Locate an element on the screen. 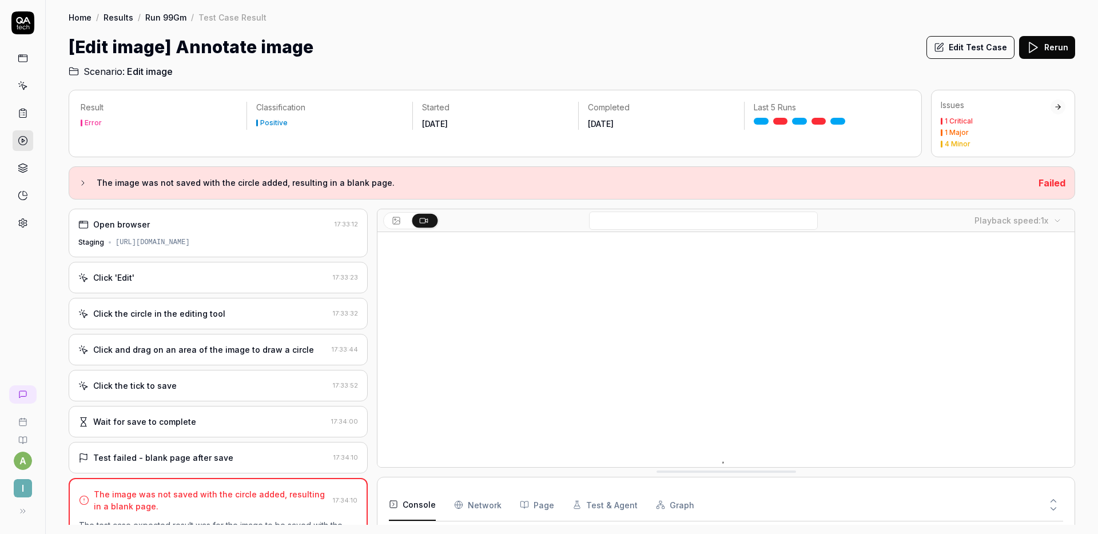 This screenshot has height=534, width=1098. div: Click the circle in the editing tool is located at coordinates (159, 313).